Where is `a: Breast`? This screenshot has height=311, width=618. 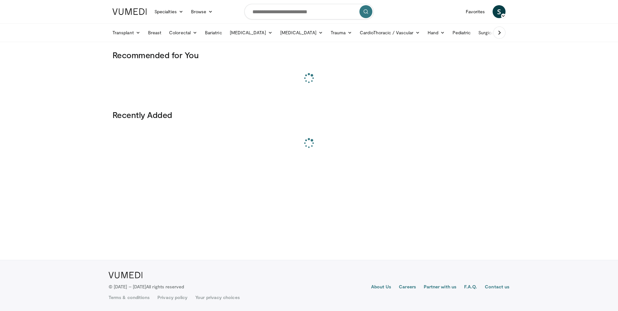 a: Breast is located at coordinates (155, 33).